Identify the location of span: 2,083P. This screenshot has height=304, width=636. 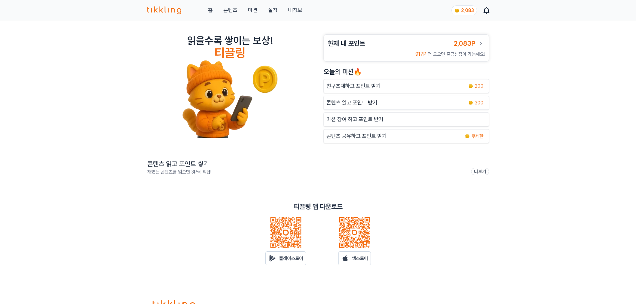
(465, 43).